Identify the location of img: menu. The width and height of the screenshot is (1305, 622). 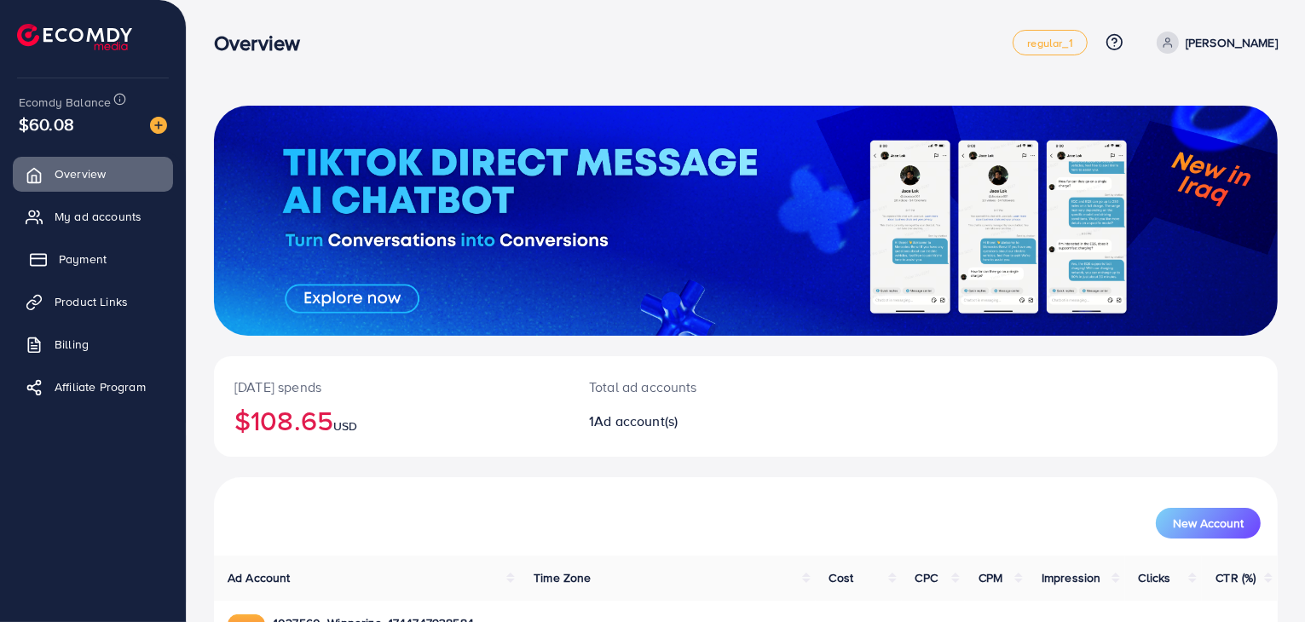
(159, 42).